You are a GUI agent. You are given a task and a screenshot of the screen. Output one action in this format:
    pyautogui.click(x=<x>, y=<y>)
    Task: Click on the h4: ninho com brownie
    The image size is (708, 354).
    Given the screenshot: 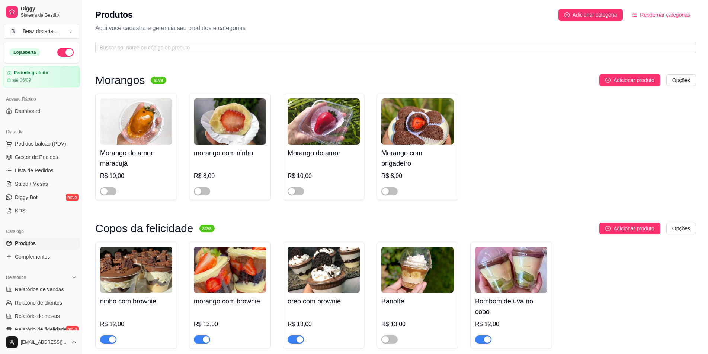 What is the action you would take?
    pyautogui.click(x=136, y=302)
    